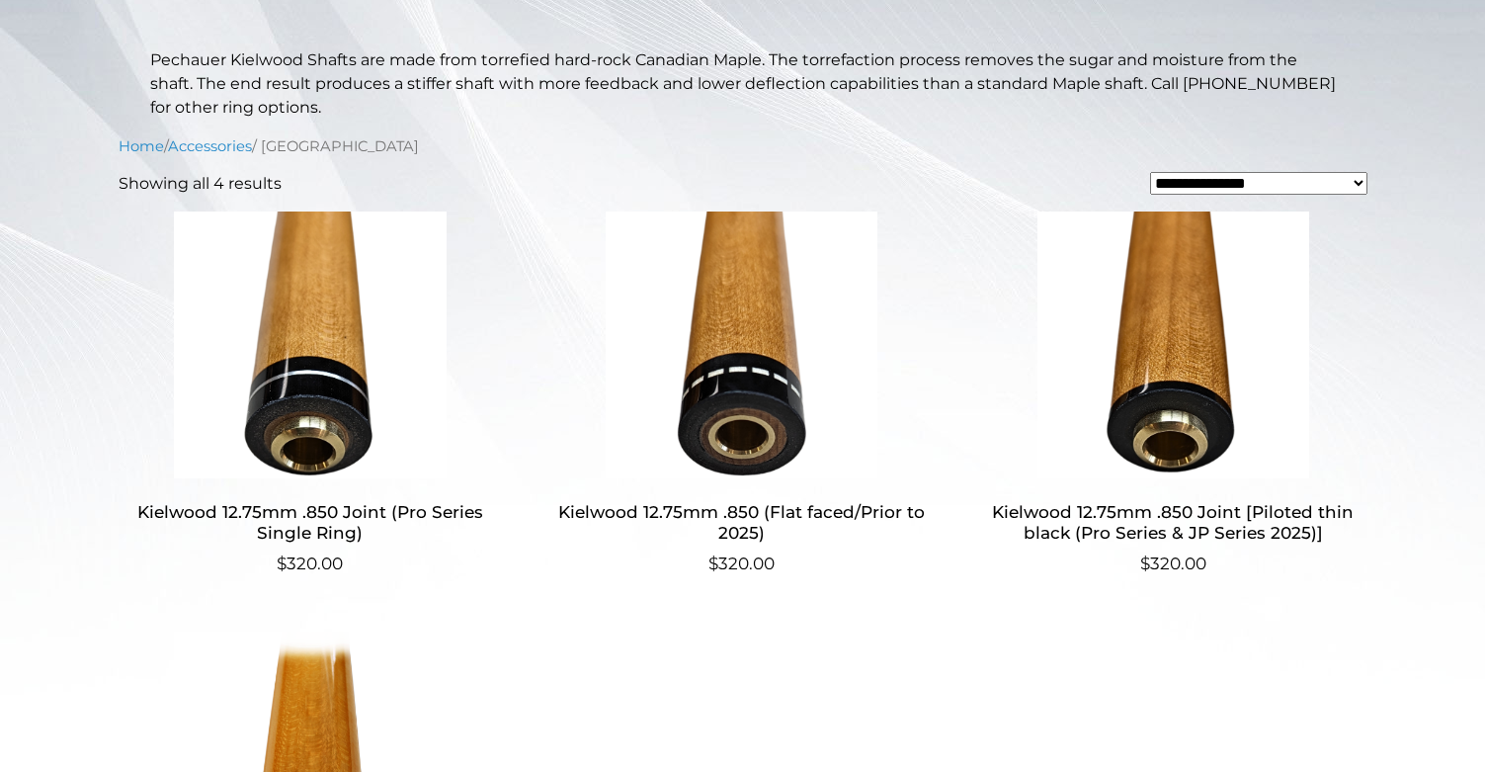 The width and height of the screenshot is (1485, 772). What do you see at coordinates (741, 393) in the screenshot?
I see `a: Kielwood 12.75mm .850 (Flat faced/Prior to 2025) $320.00` at bounding box center [741, 393].